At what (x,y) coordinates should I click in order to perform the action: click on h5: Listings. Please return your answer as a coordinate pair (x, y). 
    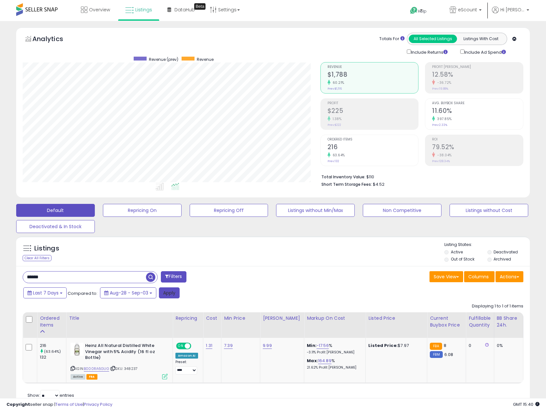
    Looking at the image, I should click on (47, 248).